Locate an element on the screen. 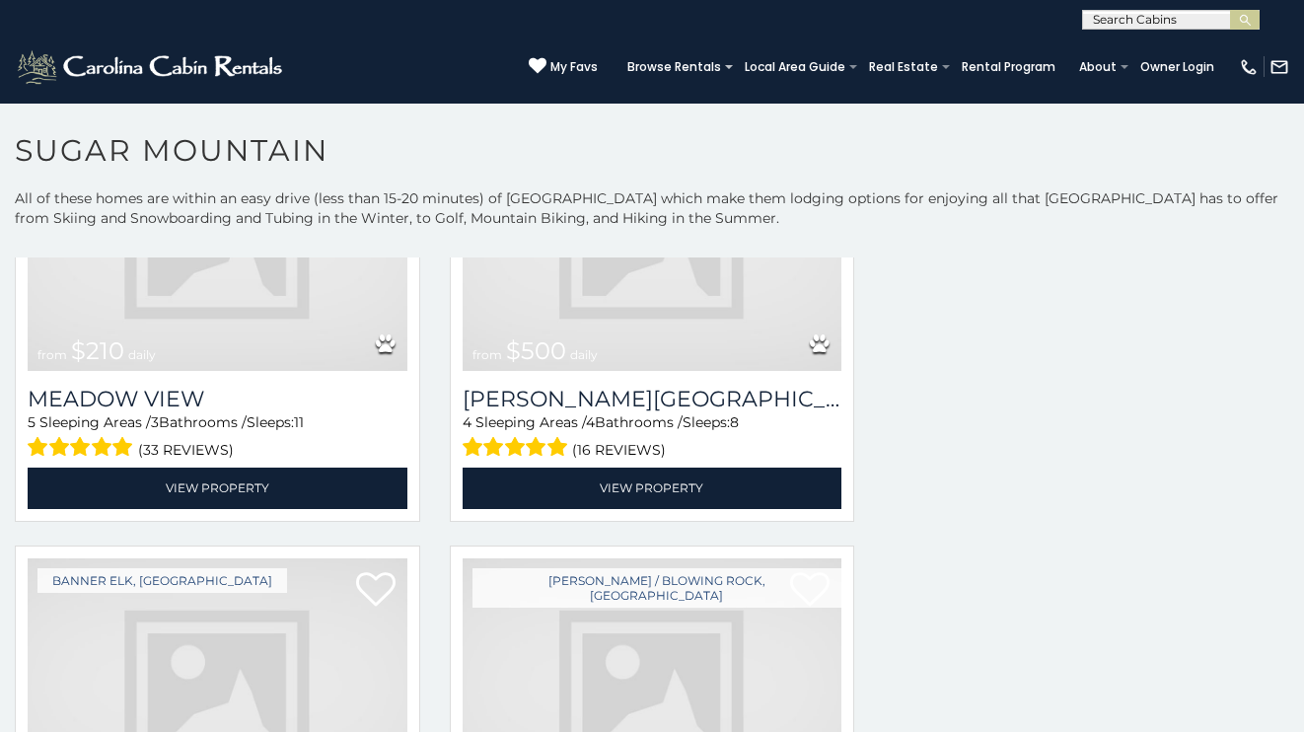 The height and width of the screenshot is (732, 1304). span: 5 is located at coordinates (32, 422).